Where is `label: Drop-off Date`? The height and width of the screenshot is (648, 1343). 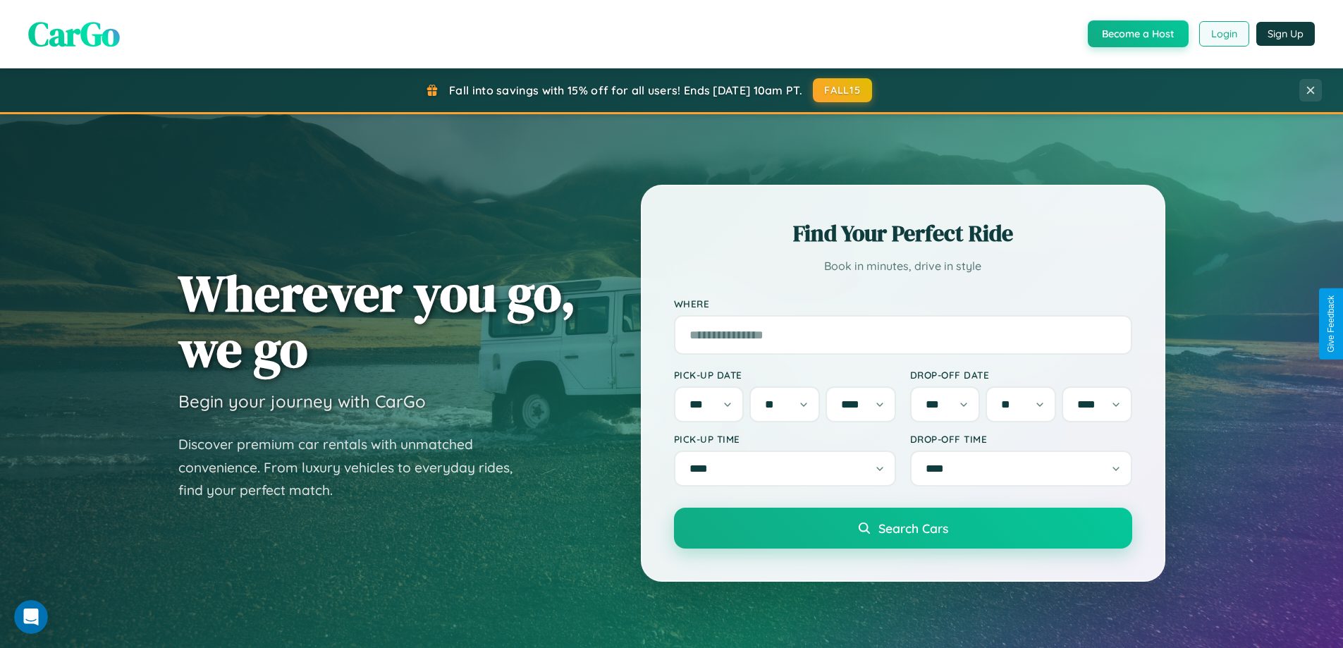 label: Drop-off Date is located at coordinates (1021, 374).